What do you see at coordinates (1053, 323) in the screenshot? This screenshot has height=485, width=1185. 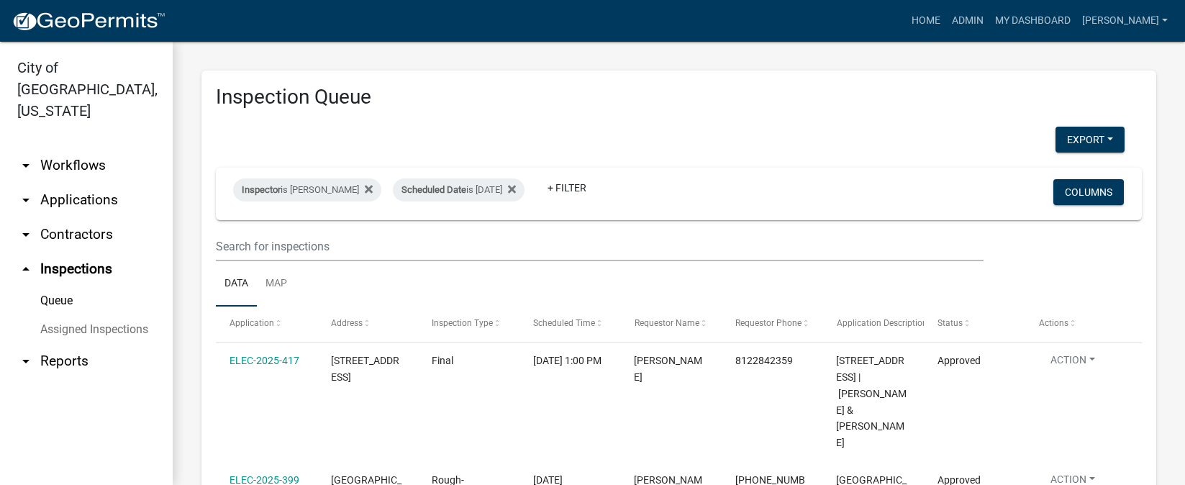 I see `span: Actions` at bounding box center [1053, 323].